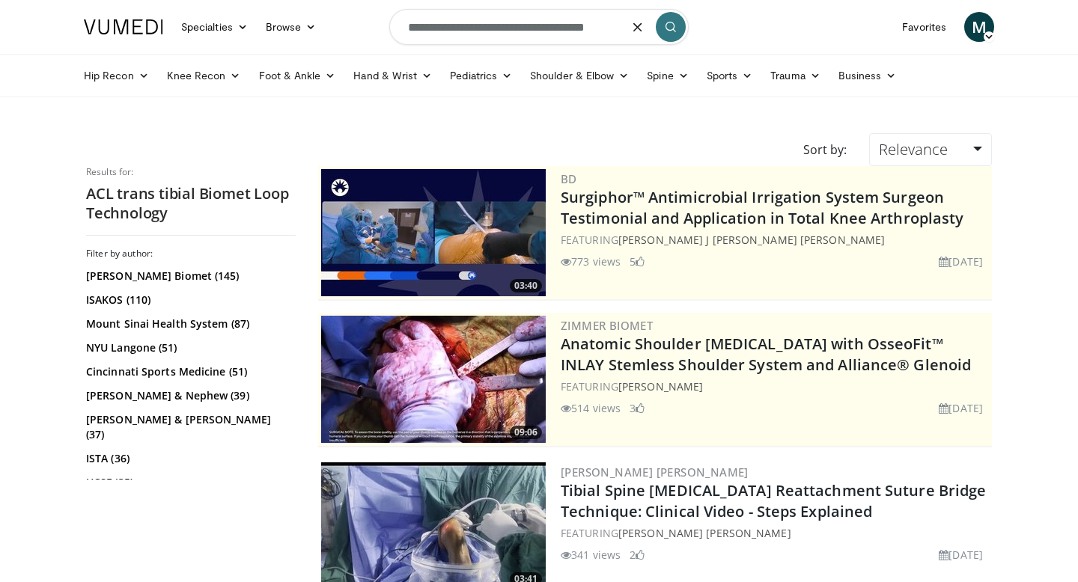  What do you see at coordinates (525, 433) in the screenshot?
I see `span: 09:06` at bounding box center [525, 433].